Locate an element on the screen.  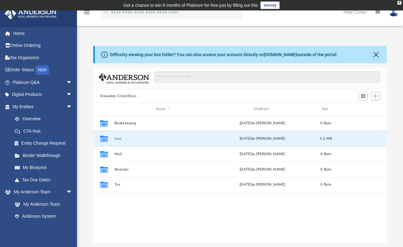
button: Bookkeeping is located at coordinates (163, 123).